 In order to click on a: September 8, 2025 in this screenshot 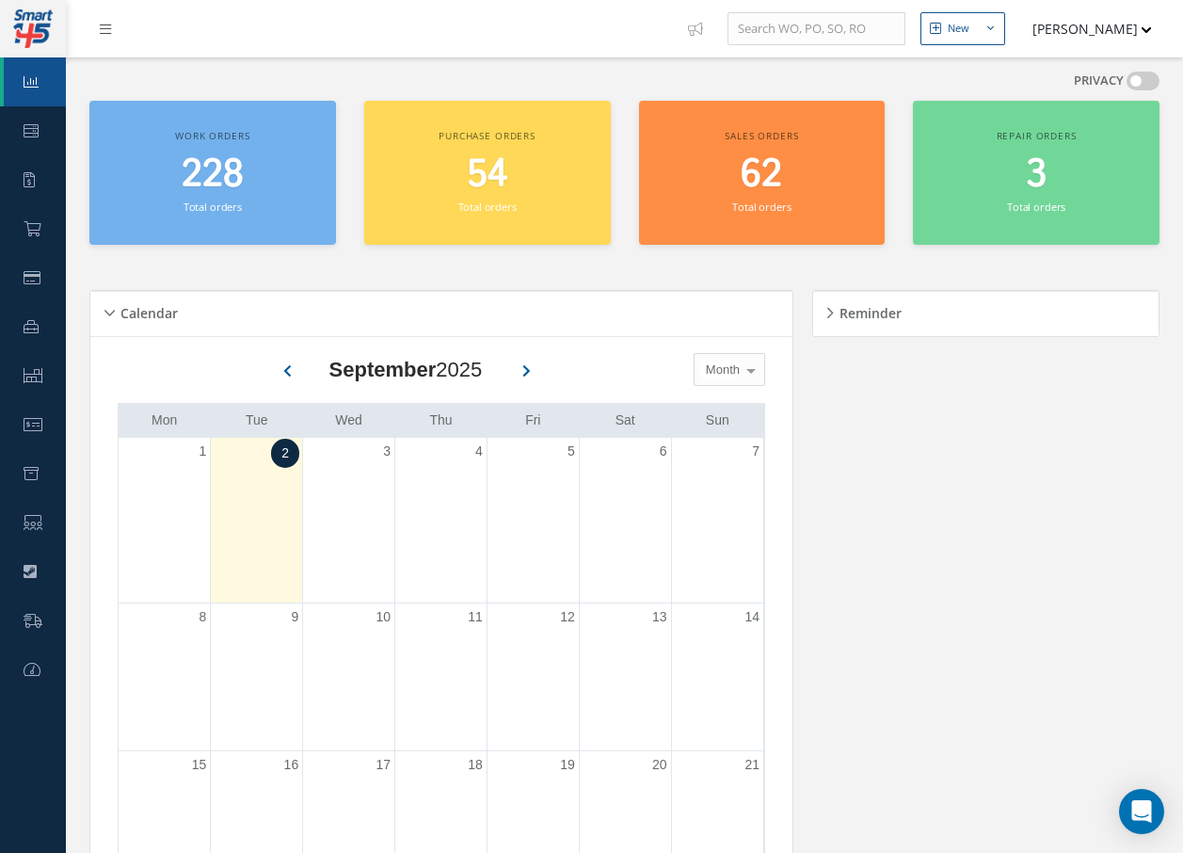, I will do `click(203, 617)`.